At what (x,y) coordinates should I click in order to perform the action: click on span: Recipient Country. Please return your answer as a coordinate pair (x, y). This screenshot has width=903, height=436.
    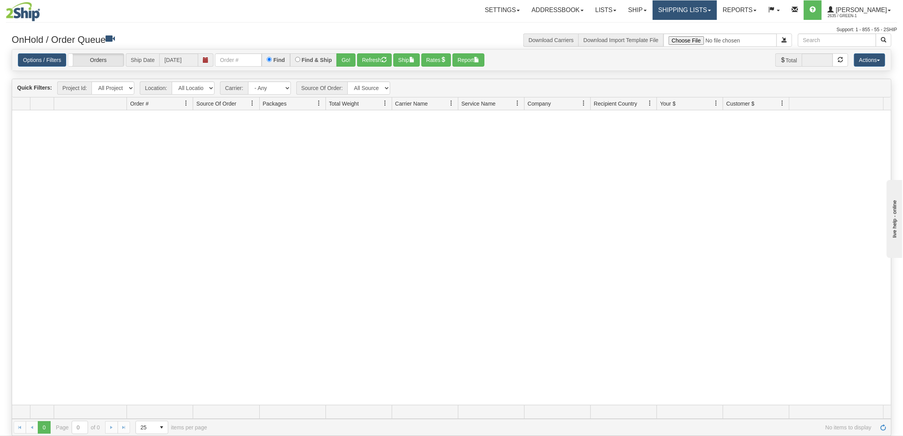
    Looking at the image, I should click on (616, 104).